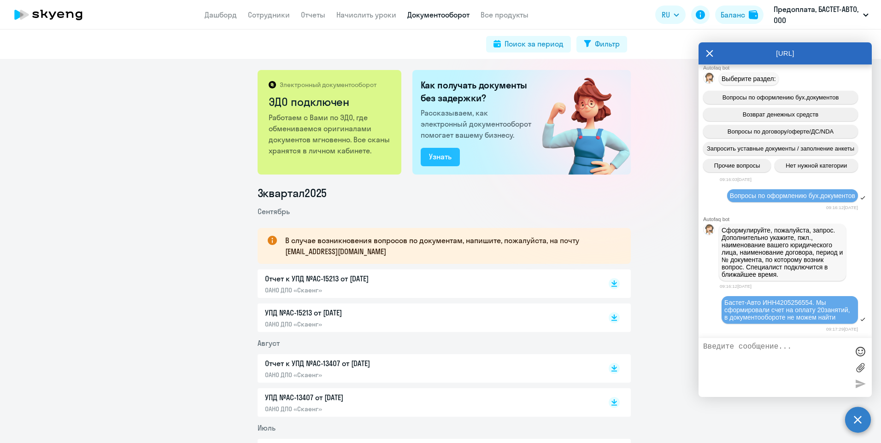 Image resolution: width=881 pixels, height=443 pixels. I want to click on span: Бастет-Авто ИНН4205256554. Мы сформировали счет на оплату 20занятий, в документообороте не можем ..., so click(788, 310).